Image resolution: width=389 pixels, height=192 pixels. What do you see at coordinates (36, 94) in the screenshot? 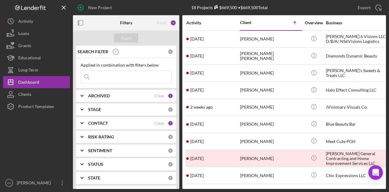
I see `a: Clients` at bounding box center [36, 94].